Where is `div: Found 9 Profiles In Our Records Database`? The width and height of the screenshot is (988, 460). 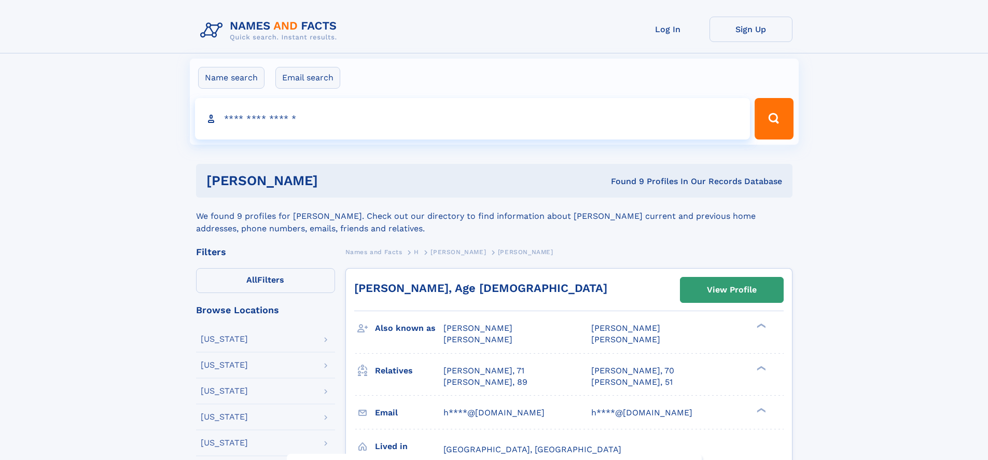
div: Found 9 Profiles In Our Records Database is located at coordinates (623, 182).